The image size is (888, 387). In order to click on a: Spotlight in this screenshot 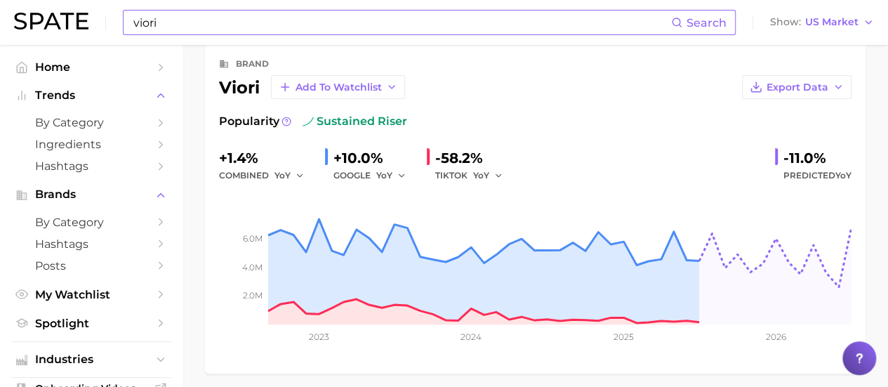, I will do `click(91, 323)`.